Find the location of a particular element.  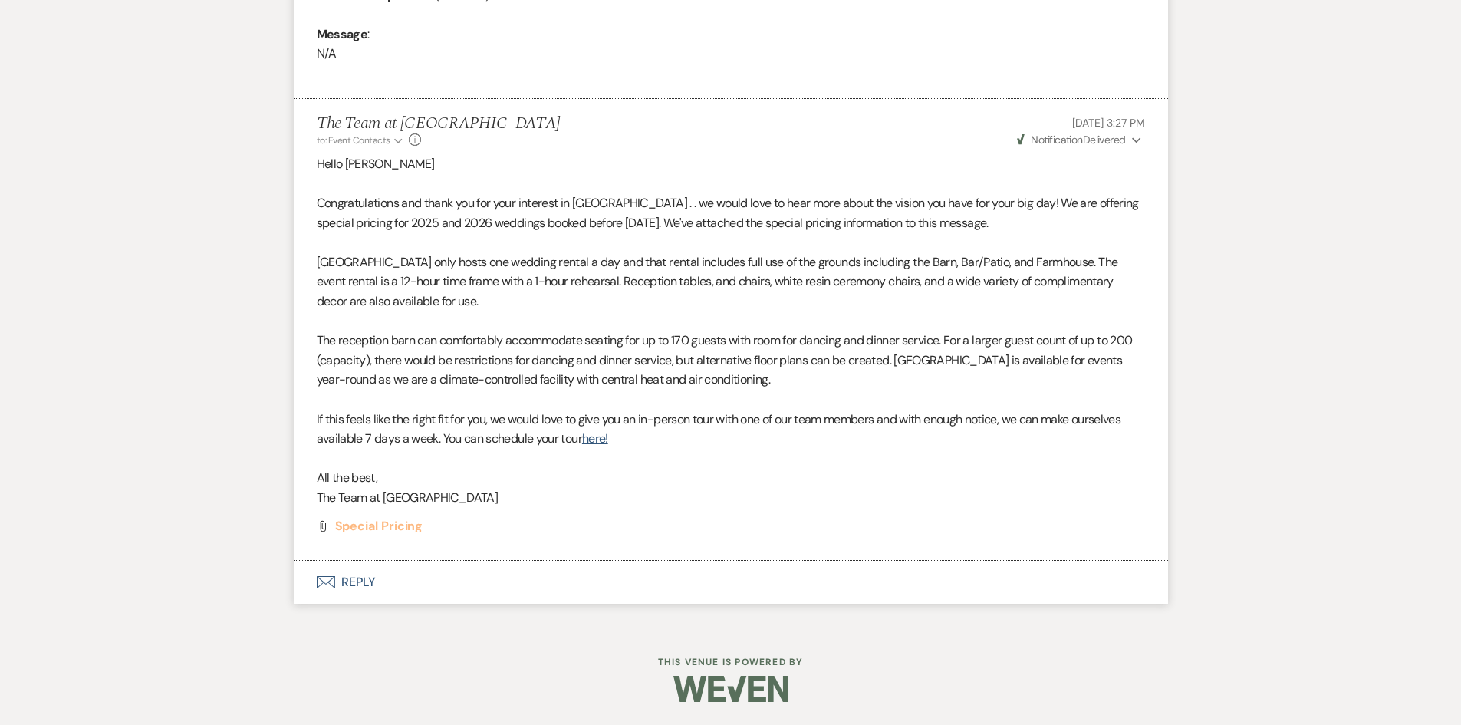

span: If this feels like the right fit for you, we would love to give you an in-person tour with one of... is located at coordinates (719, 429).